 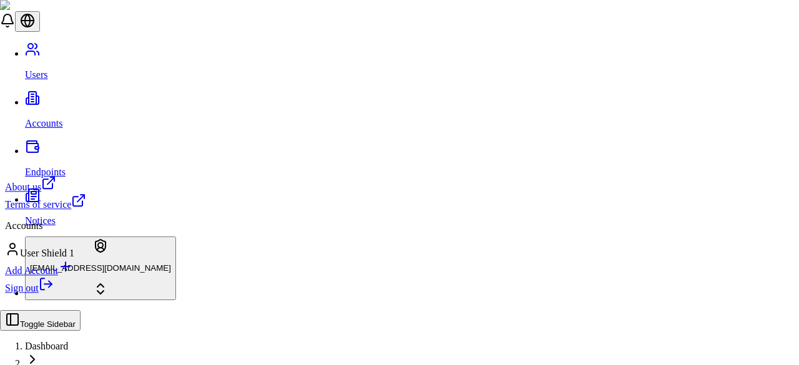 I want to click on a: Sign out, so click(x=29, y=288).